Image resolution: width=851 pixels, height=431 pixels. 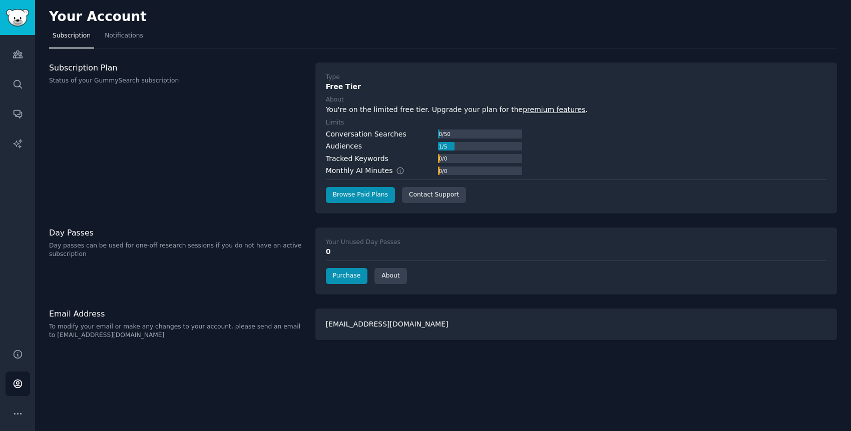 What do you see at coordinates (98, 17) in the screenshot?
I see `h2: Your Account` at bounding box center [98, 17].